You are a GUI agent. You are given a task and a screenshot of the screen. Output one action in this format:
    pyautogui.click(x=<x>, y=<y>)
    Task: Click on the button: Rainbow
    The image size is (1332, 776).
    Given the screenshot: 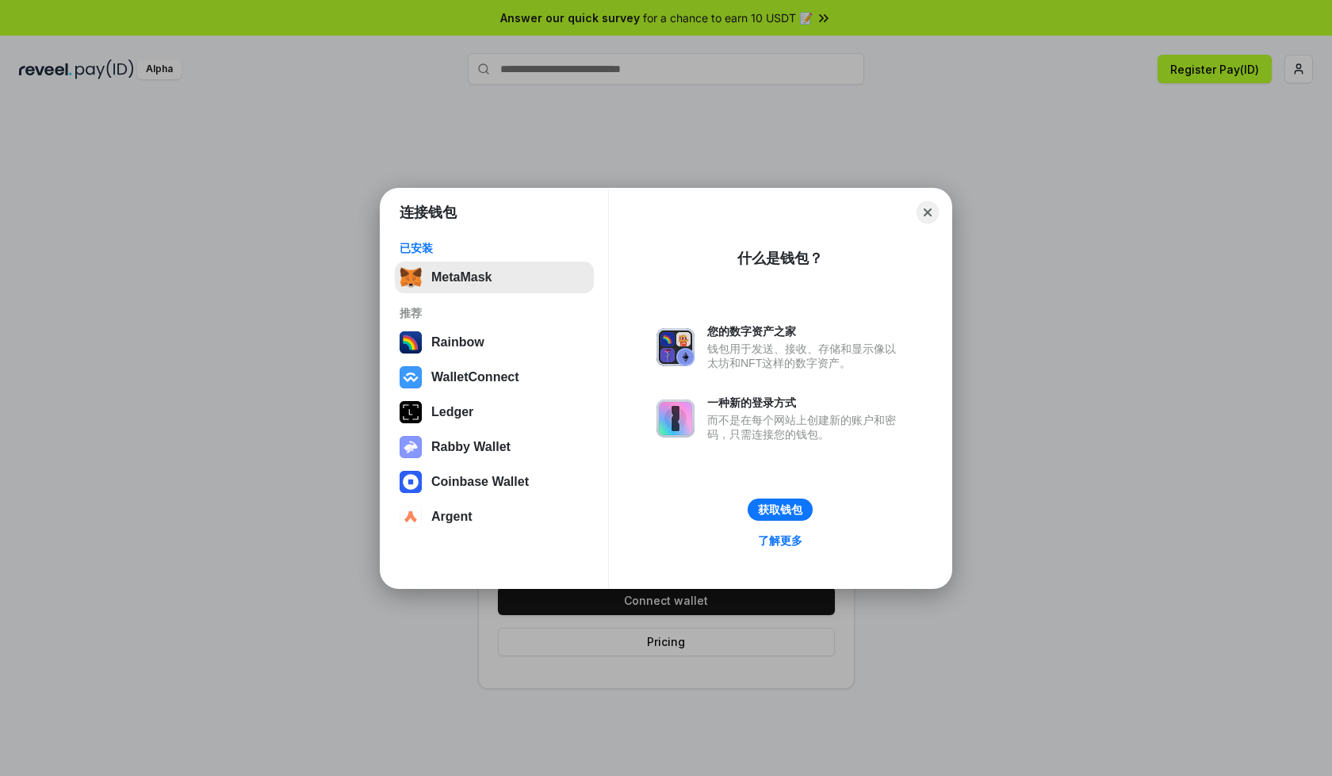 What is the action you would take?
    pyautogui.click(x=494, y=343)
    